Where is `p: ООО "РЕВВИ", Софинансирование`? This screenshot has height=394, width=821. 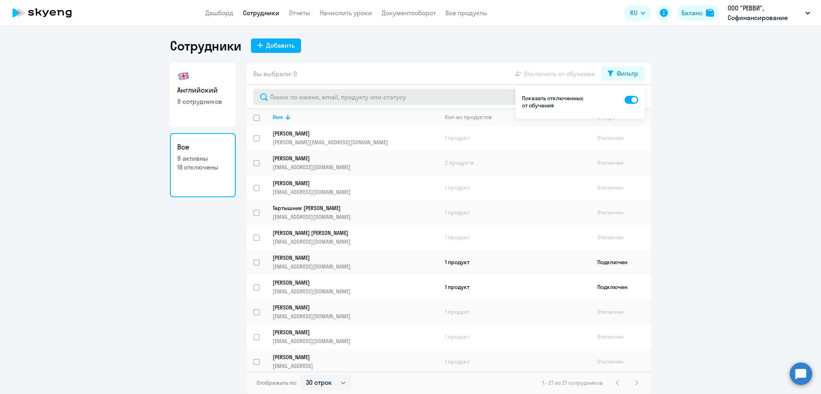
p: ООО "РЕВВИ", Софинансирование is located at coordinates (764, 13).